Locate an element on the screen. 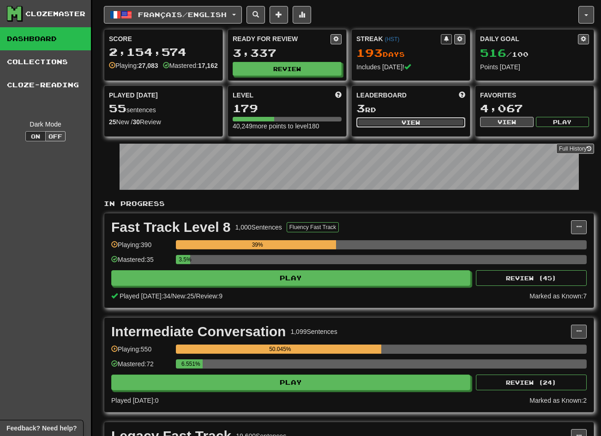  div: Playing: is located at coordinates (133, 66).